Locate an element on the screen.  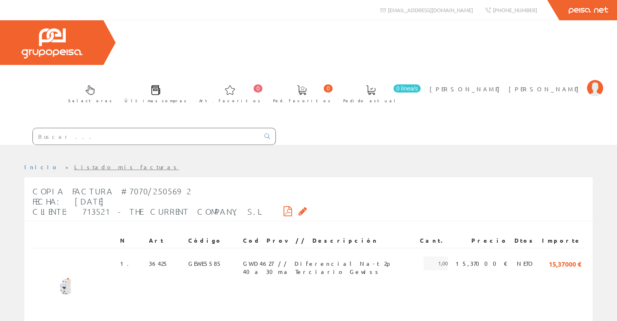
th: Importe is located at coordinates (561, 240).